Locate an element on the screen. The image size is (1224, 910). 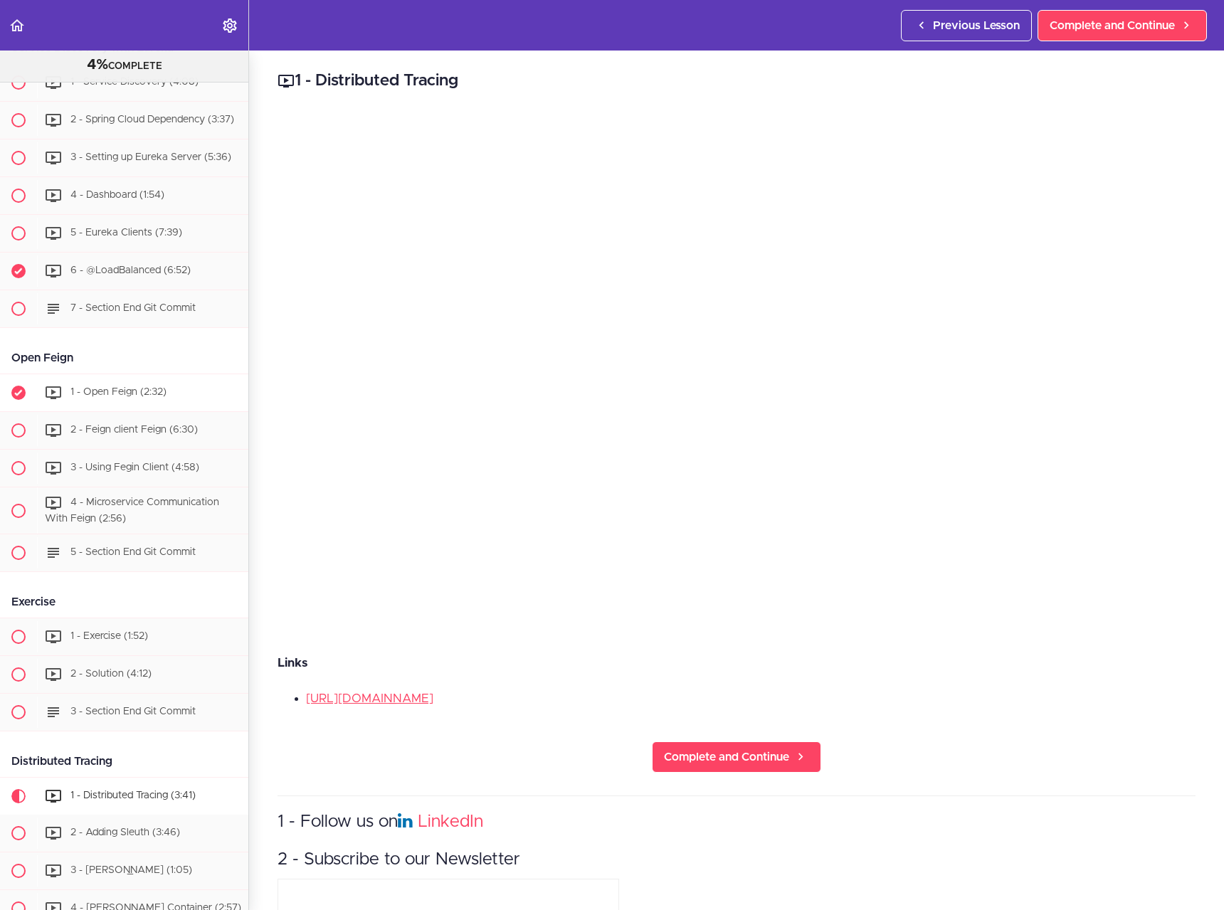
span: 4 - Dashboard (1:54) is located at coordinates (117, 195).